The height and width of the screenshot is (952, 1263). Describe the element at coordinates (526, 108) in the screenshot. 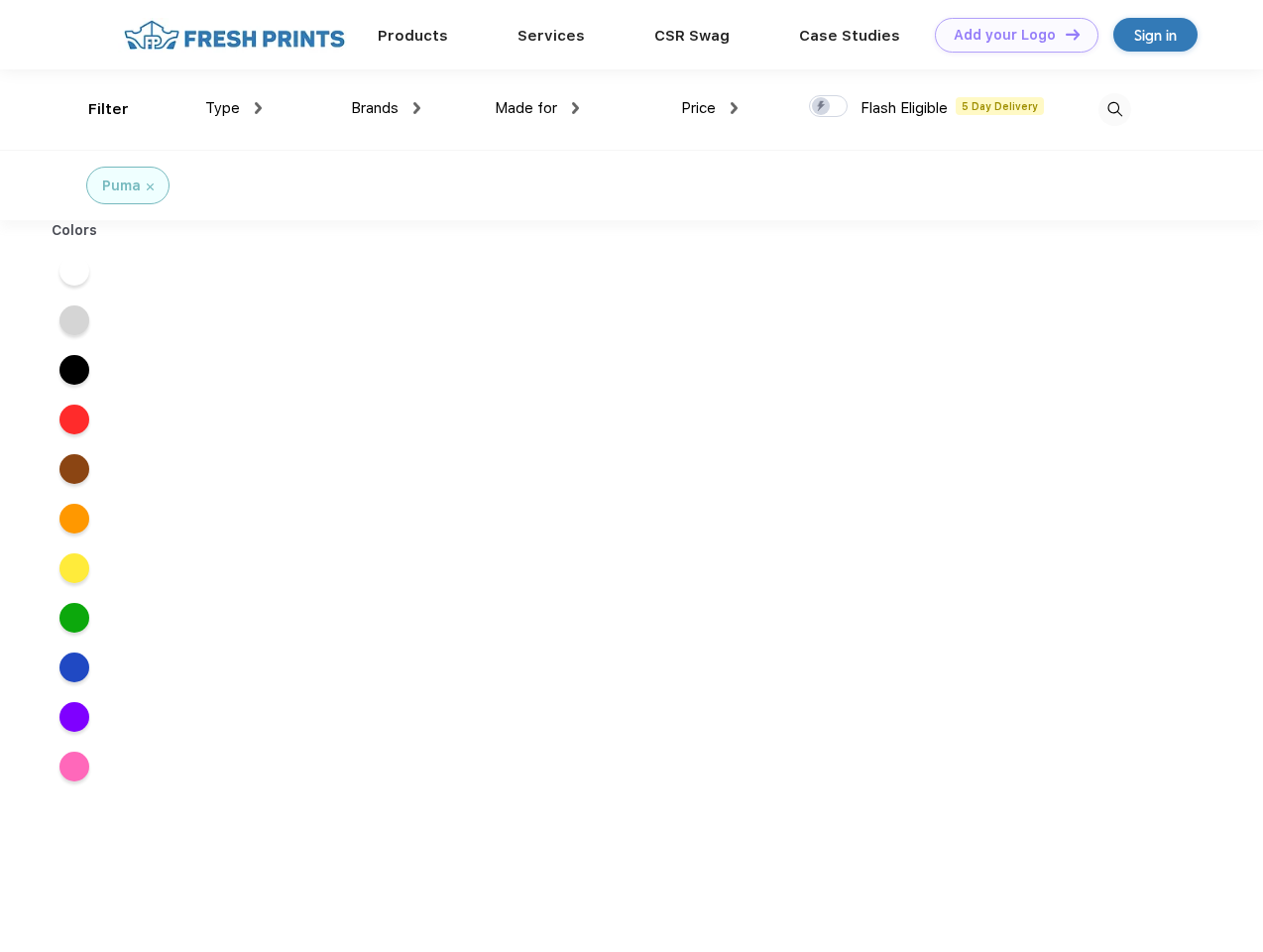

I see `span: Made for` at that location.